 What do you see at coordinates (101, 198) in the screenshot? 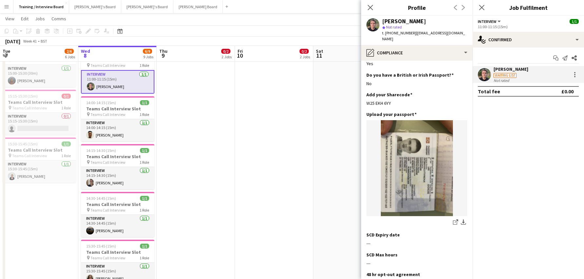
I see `span: 14:30-14:45 (15m)` at bounding box center [101, 198].